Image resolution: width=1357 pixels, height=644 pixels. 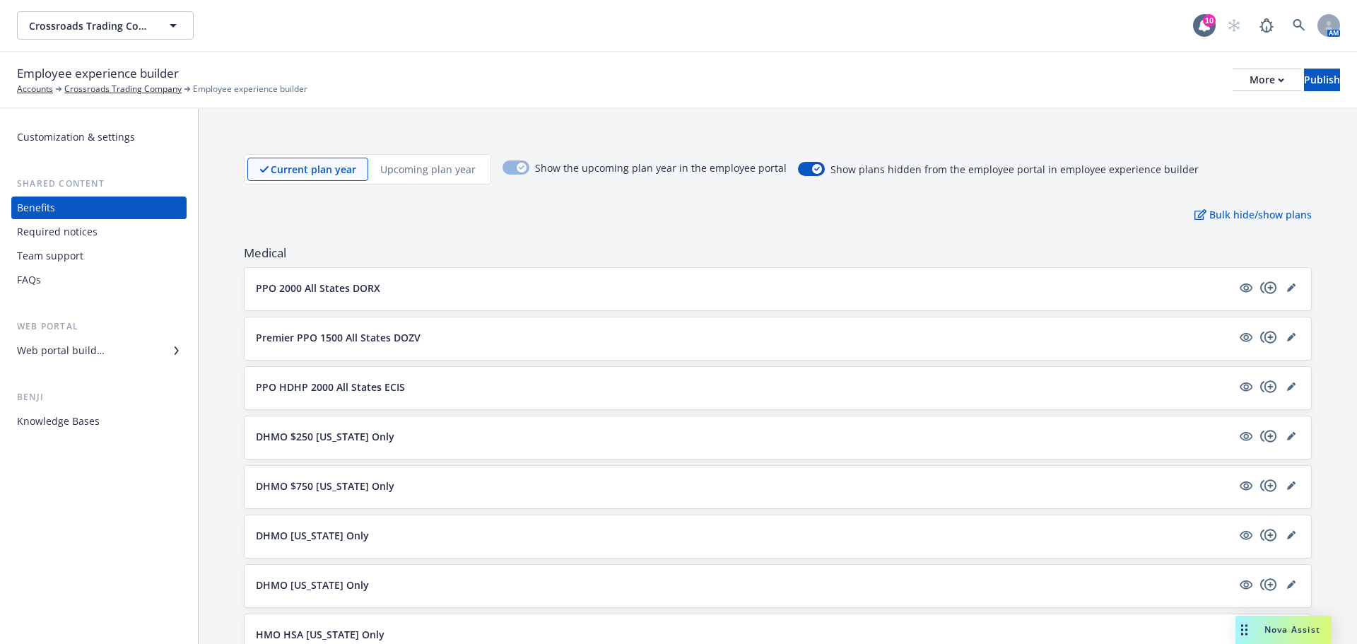 I want to click on div: Customization & settings, so click(x=76, y=137).